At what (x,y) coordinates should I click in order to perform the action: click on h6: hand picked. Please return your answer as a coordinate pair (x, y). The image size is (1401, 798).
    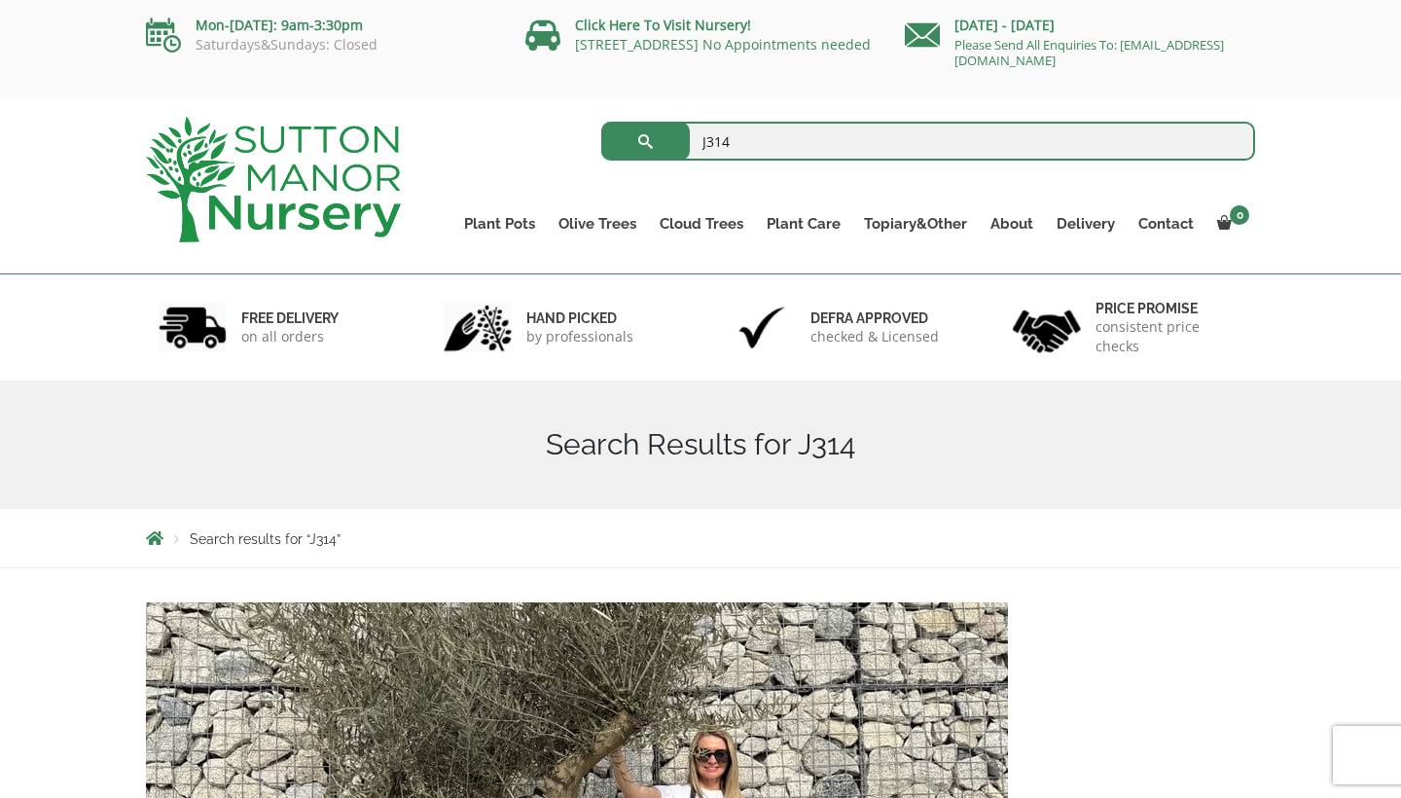
    Looking at the image, I should click on (580, 318).